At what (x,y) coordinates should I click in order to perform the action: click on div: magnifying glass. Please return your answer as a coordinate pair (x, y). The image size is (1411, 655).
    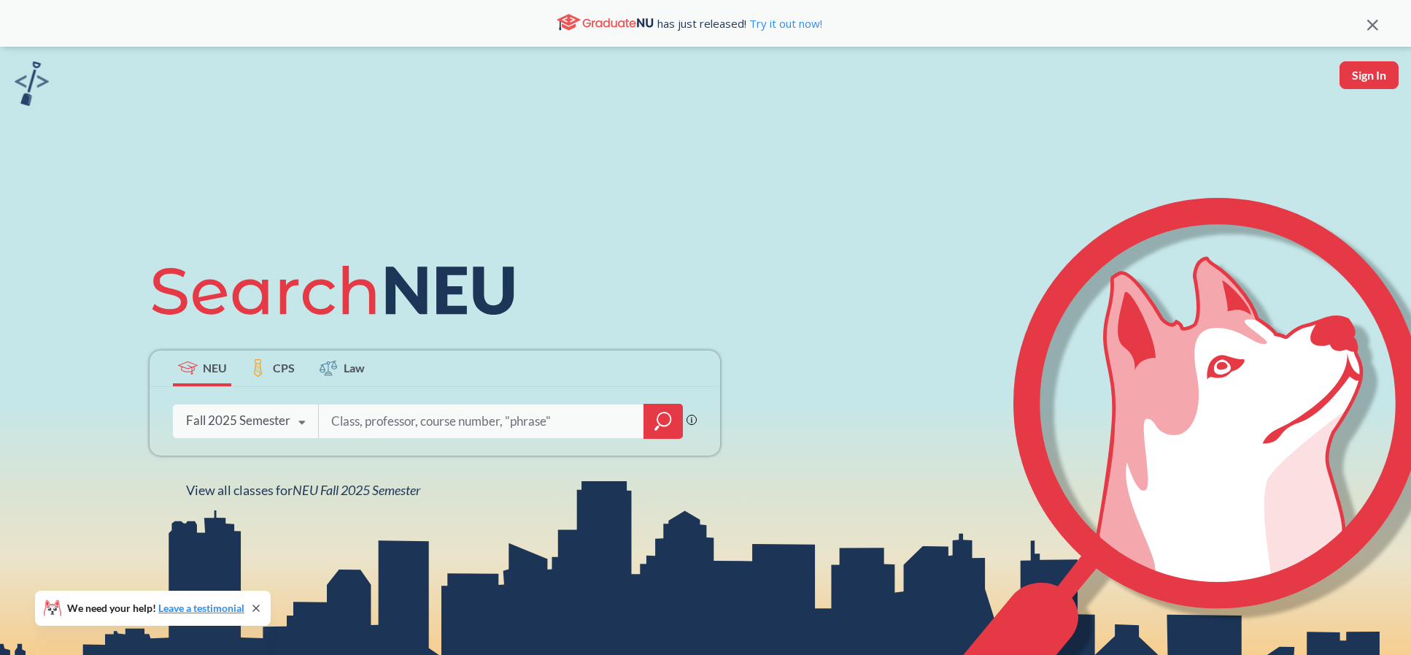
    Looking at the image, I should click on (663, 421).